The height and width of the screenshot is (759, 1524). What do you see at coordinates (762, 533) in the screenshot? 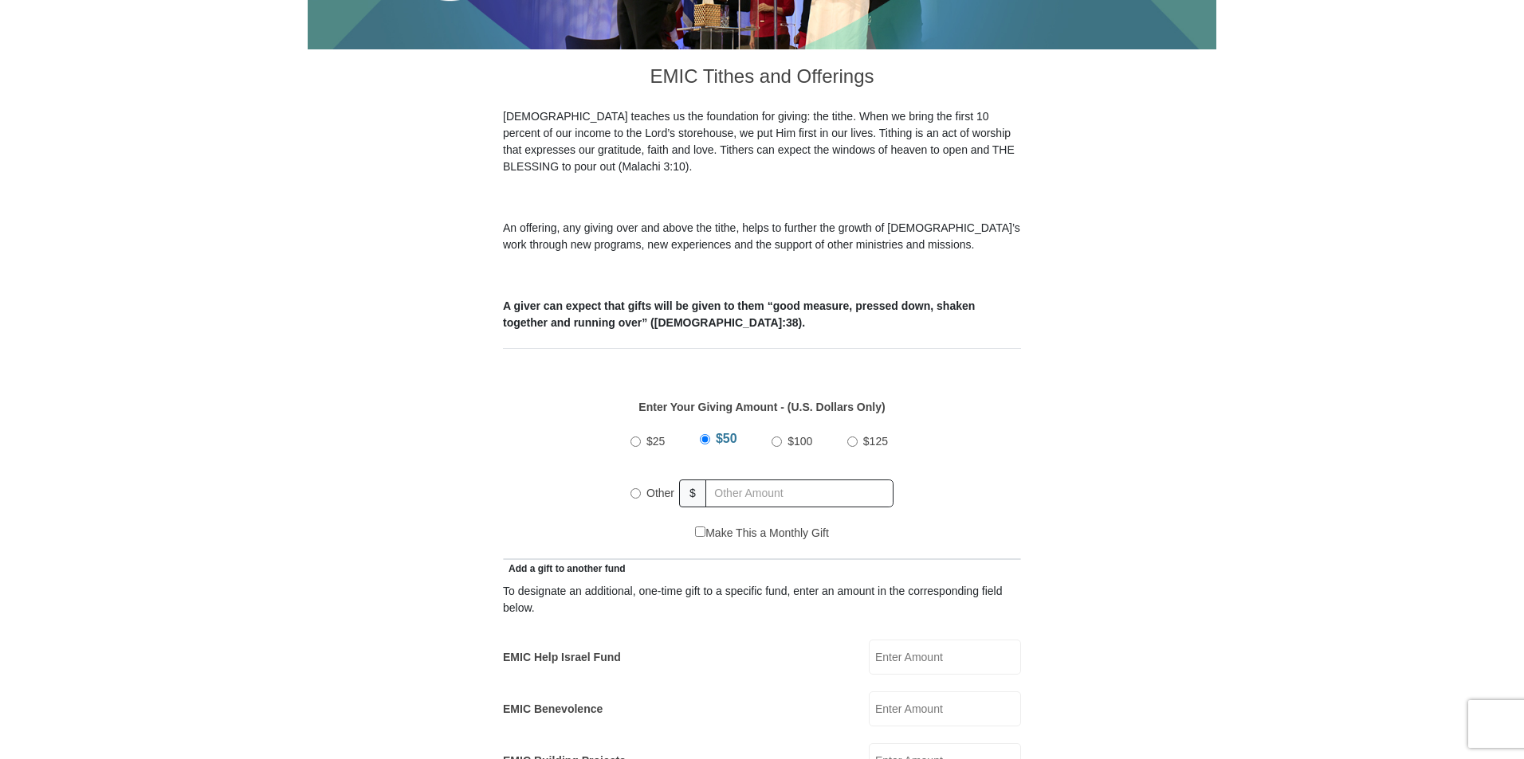
I see `label: Make This a Monthly Gift` at bounding box center [762, 533].